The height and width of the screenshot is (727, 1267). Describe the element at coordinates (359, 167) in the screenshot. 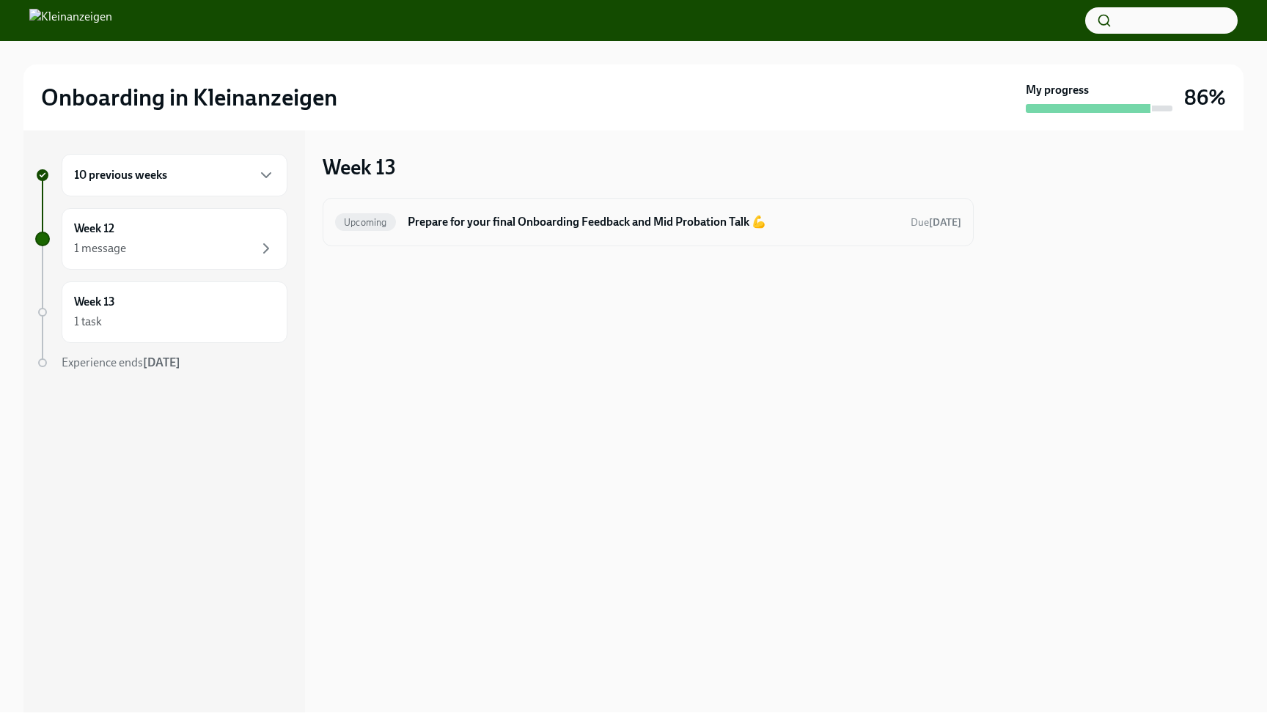

I see `h3: Week 13` at that location.